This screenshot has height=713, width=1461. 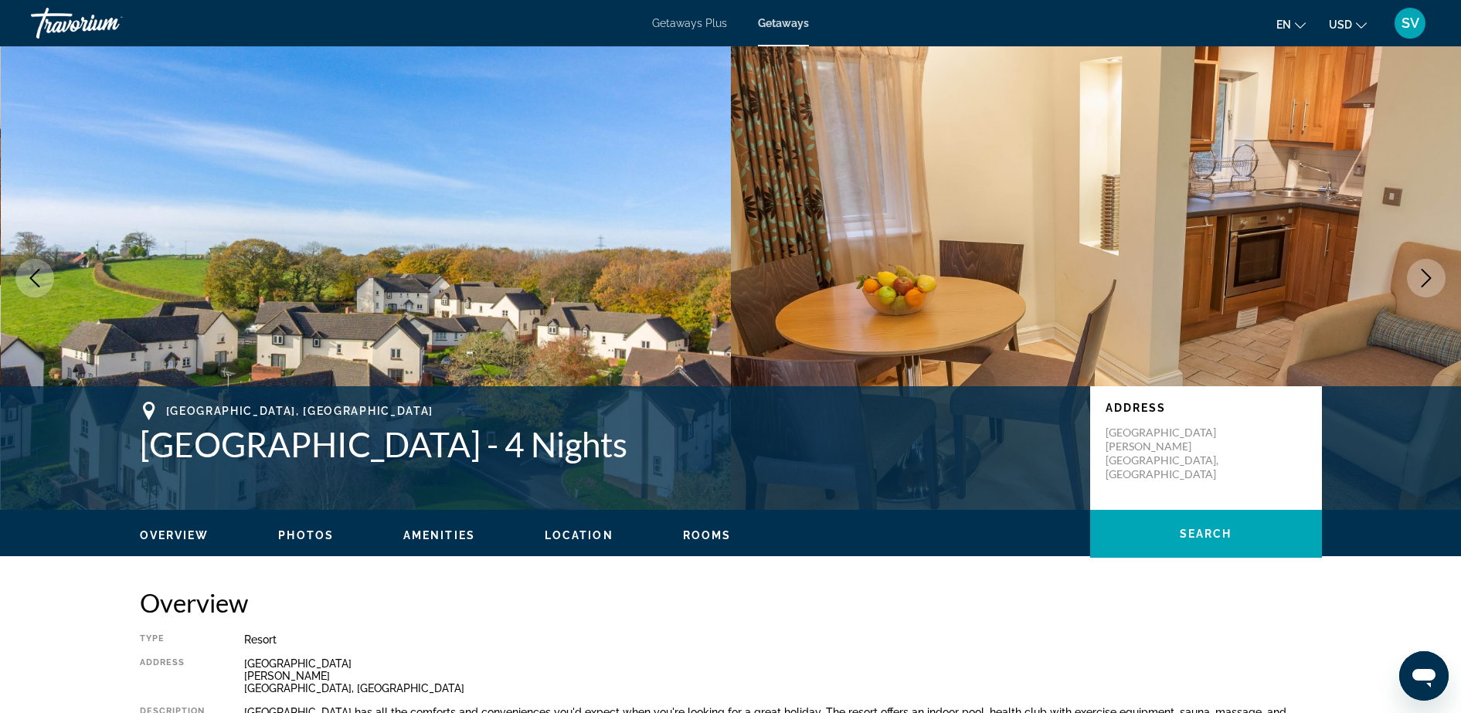 What do you see at coordinates (783, 23) in the screenshot?
I see `a: Getaways` at bounding box center [783, 23].